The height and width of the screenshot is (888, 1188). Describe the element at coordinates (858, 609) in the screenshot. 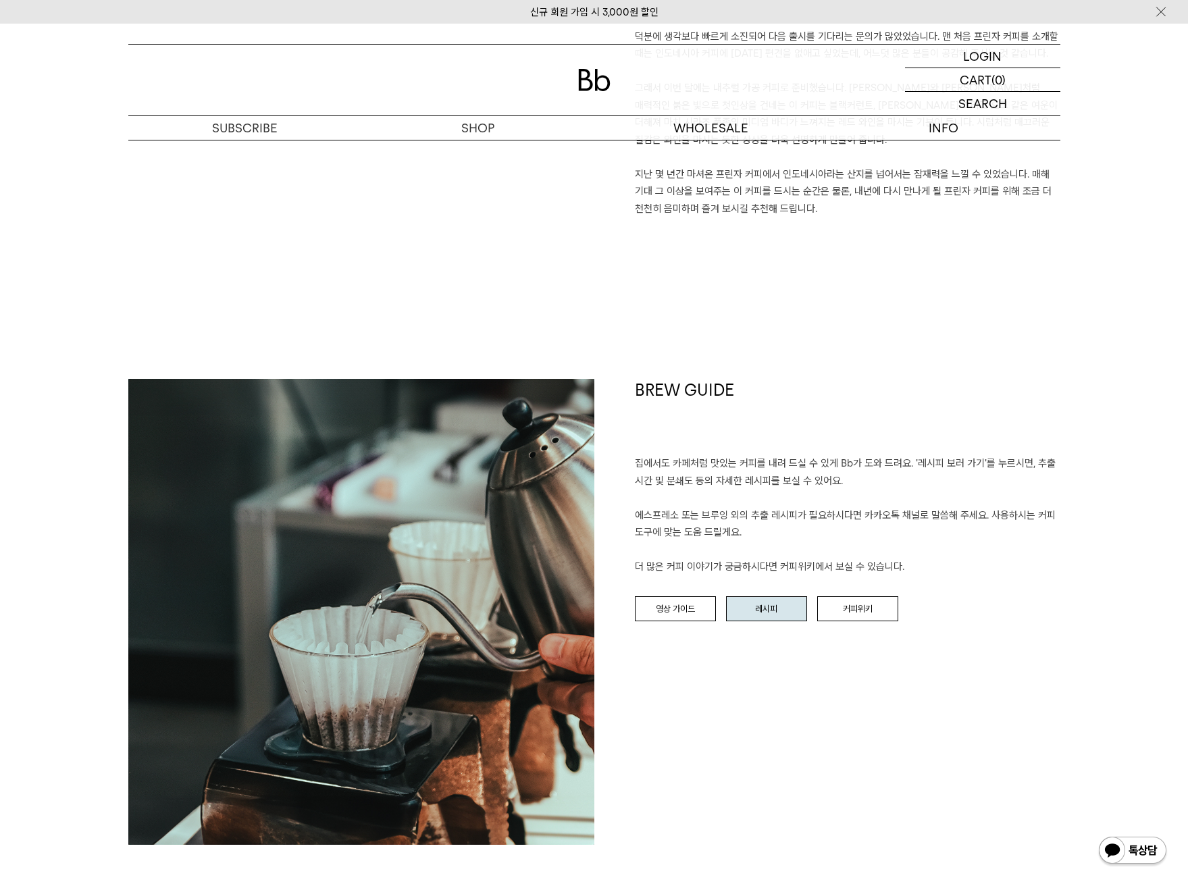

I see `a: 커피위키` at that location.